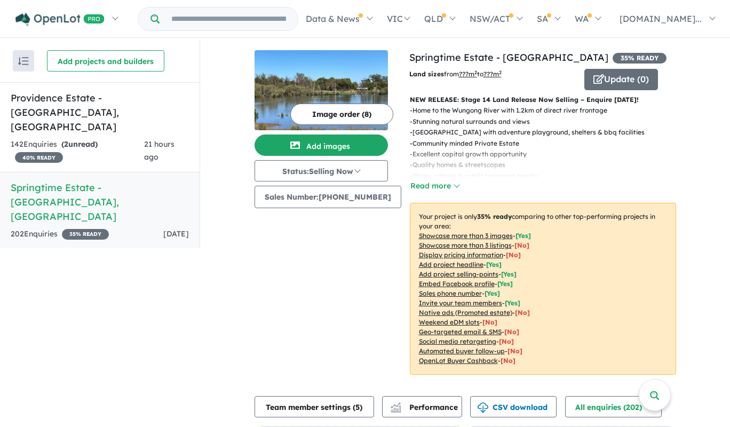 Image resolution: width=730 pixels, height=427 pixels. Describe the element at coordinates (321, 90) in the screenshot. I see `img: Springtime Estate - Haynes` at that location.